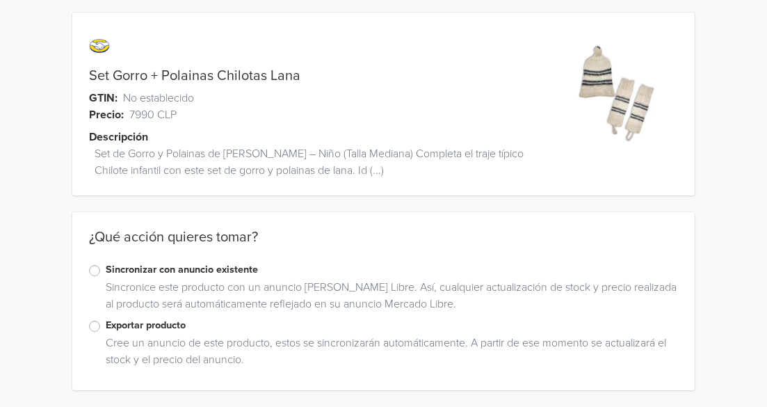 The image size is (767, 407). What do you see at coordinates (106, 115) in the screenshot?
I see `span: Precio:` at bounding box center [106, 115].